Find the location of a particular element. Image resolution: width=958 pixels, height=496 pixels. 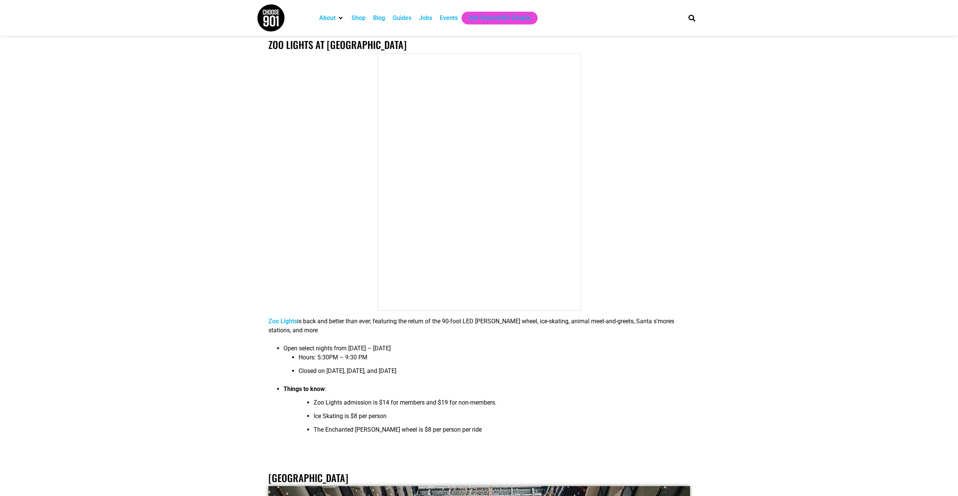

div: Get Choose901 Emails is located at coordinates (500, 18).